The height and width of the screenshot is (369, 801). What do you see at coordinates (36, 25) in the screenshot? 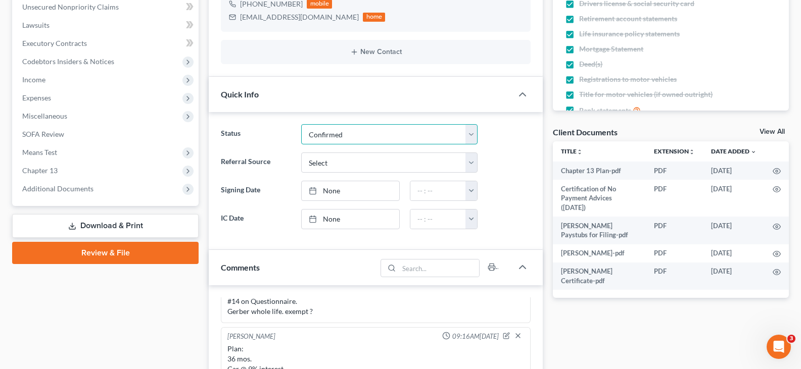
I see `span: Lawsuits` at bounding box center [36, 25].